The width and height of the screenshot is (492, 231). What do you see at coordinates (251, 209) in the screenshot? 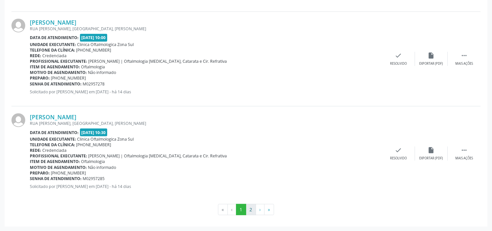
I see `button: Go to page 2` at bounding box center [251, 209].